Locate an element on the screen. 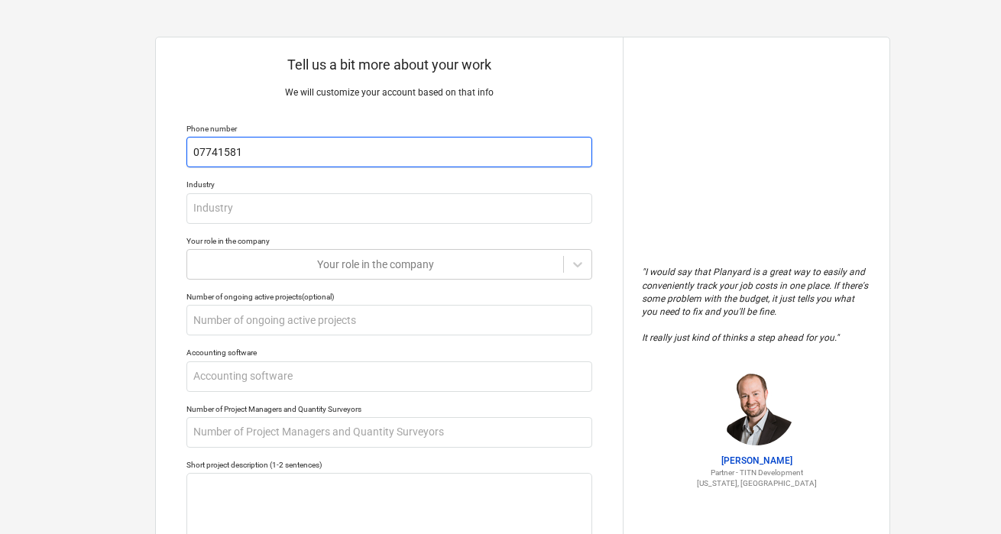  div: Phone number is located at coordinates (389, 128).